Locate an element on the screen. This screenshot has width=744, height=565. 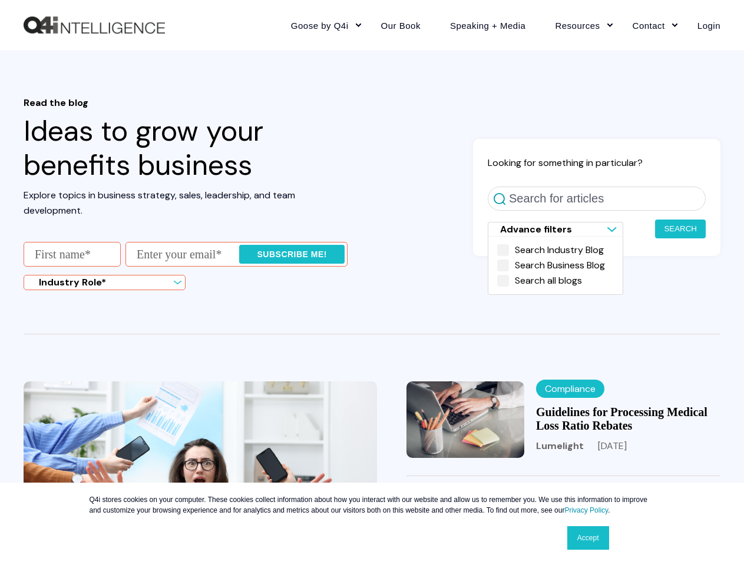
img: Guidelines for Processing Medical Loss Ratio Rebates is located at coordinates (465, 420).